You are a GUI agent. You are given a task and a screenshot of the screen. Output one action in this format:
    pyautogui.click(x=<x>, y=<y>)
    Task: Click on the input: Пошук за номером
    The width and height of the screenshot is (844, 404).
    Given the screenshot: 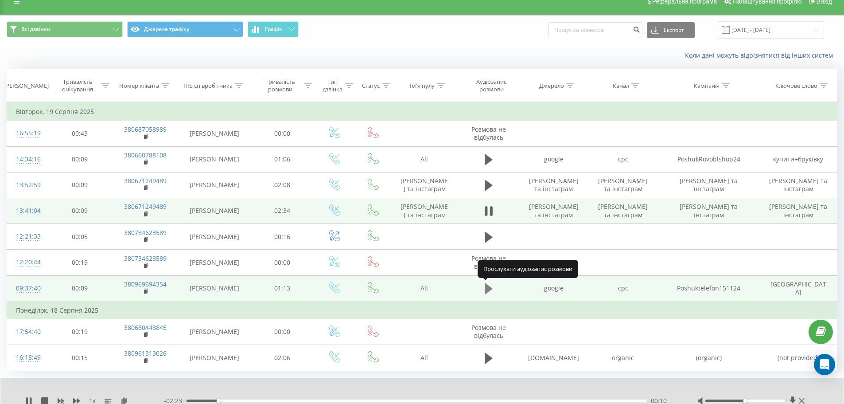 What is the action you would take?
    pyautogui.click(x=595, y=30)
    